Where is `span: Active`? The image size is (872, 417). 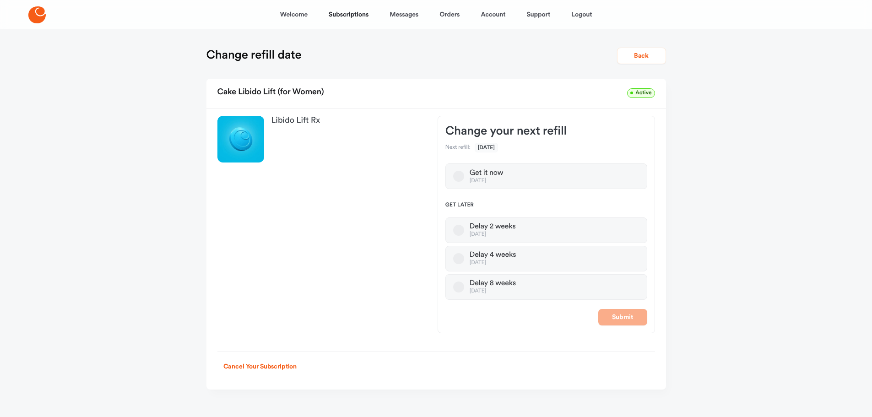
span: Active is located at coordinates (641, 93).